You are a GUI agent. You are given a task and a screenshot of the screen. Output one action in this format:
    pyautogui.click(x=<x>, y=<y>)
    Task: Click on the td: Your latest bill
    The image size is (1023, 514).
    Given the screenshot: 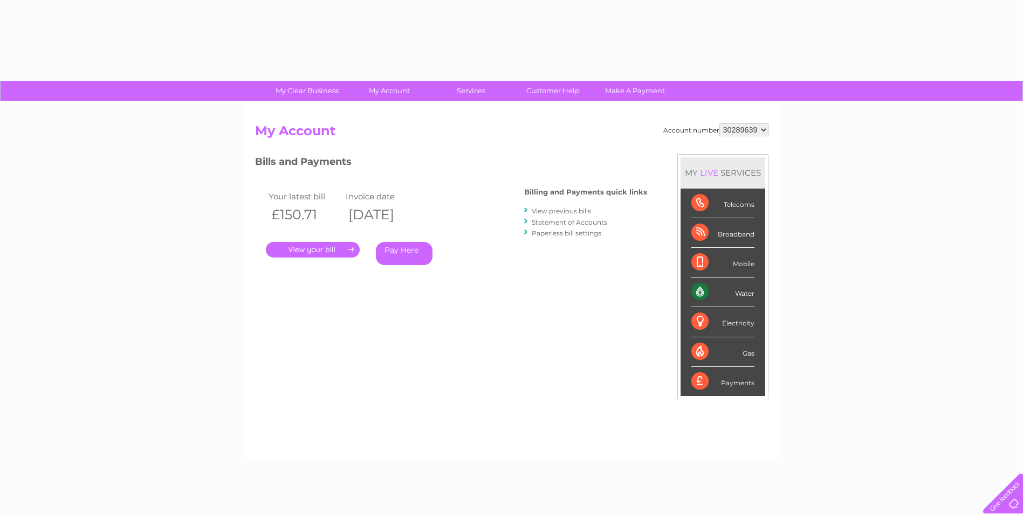 What is the action you would take?
    pyautogui.click(x=305, y=196)
    